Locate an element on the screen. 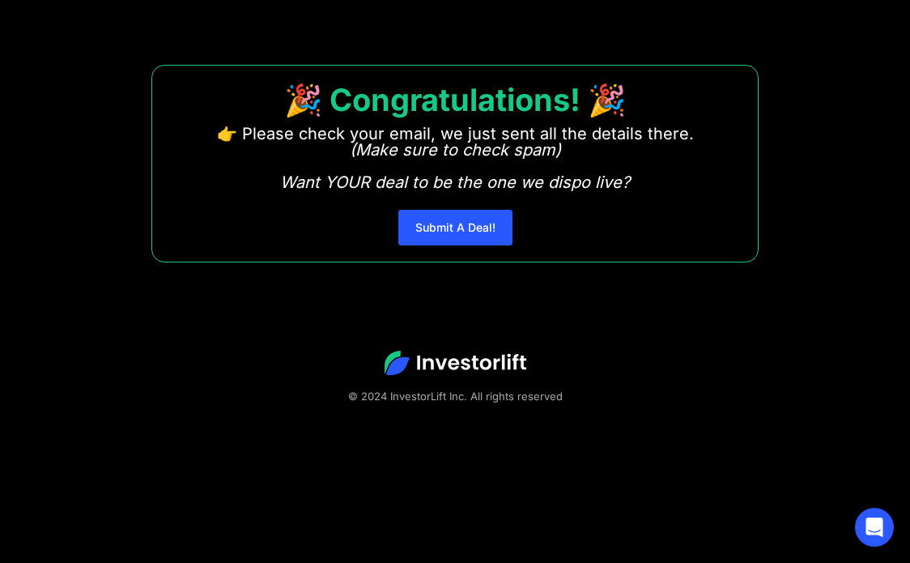 The width and height of the screenshot is (910, 563). div: Open Intercom Messenger is located at coordinates (874, 527).